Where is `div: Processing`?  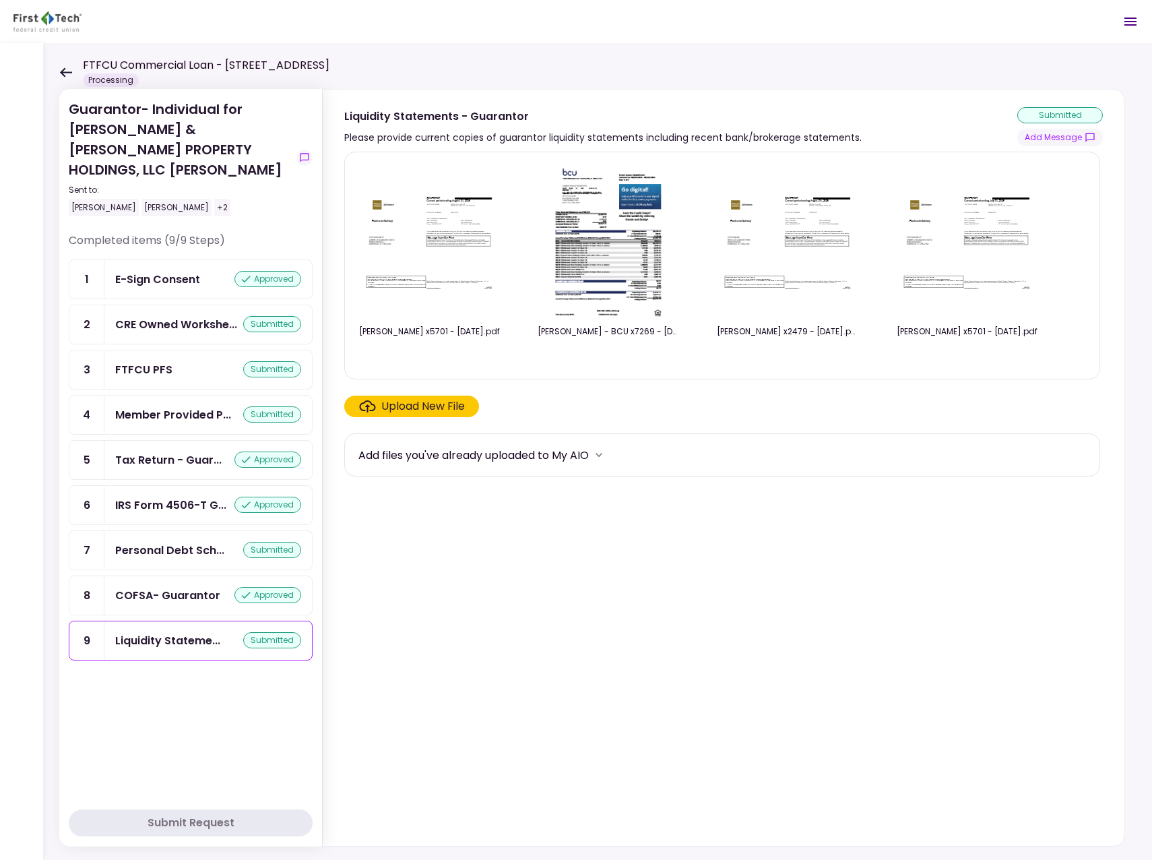 div: Processing is located at coordinates (110, 80).